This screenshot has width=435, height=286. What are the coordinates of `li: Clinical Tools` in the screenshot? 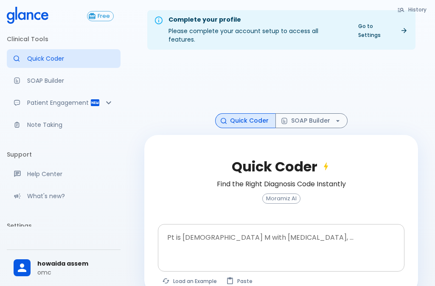 It's located at (64, 39).